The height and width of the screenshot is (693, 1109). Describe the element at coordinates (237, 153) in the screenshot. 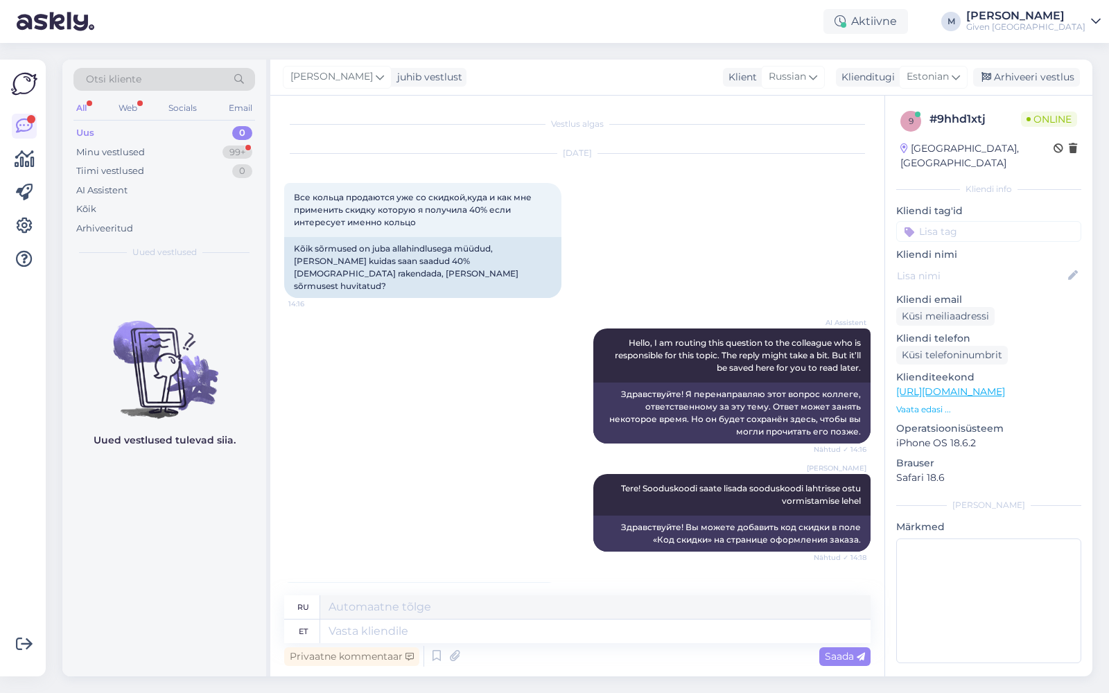

I see `div: 99+` at that location.